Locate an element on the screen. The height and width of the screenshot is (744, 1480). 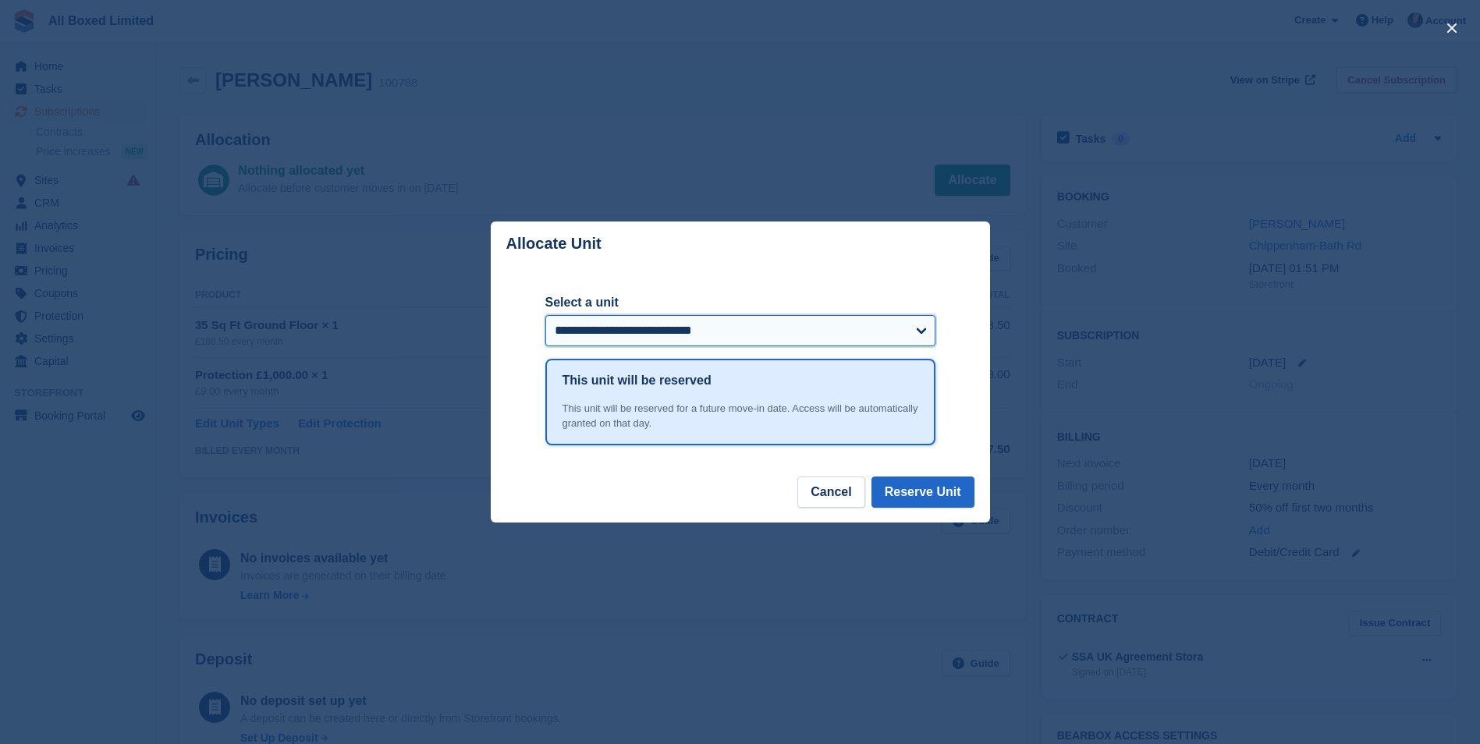
button: Cancel is located at coordinates (831, 492).